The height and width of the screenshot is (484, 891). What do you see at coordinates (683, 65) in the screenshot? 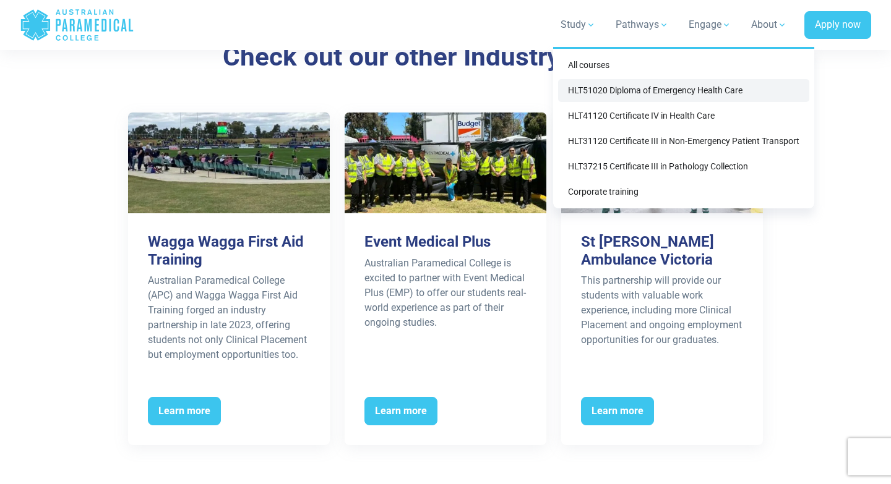
I see `a: All courses` at bounding box center [683, 65].